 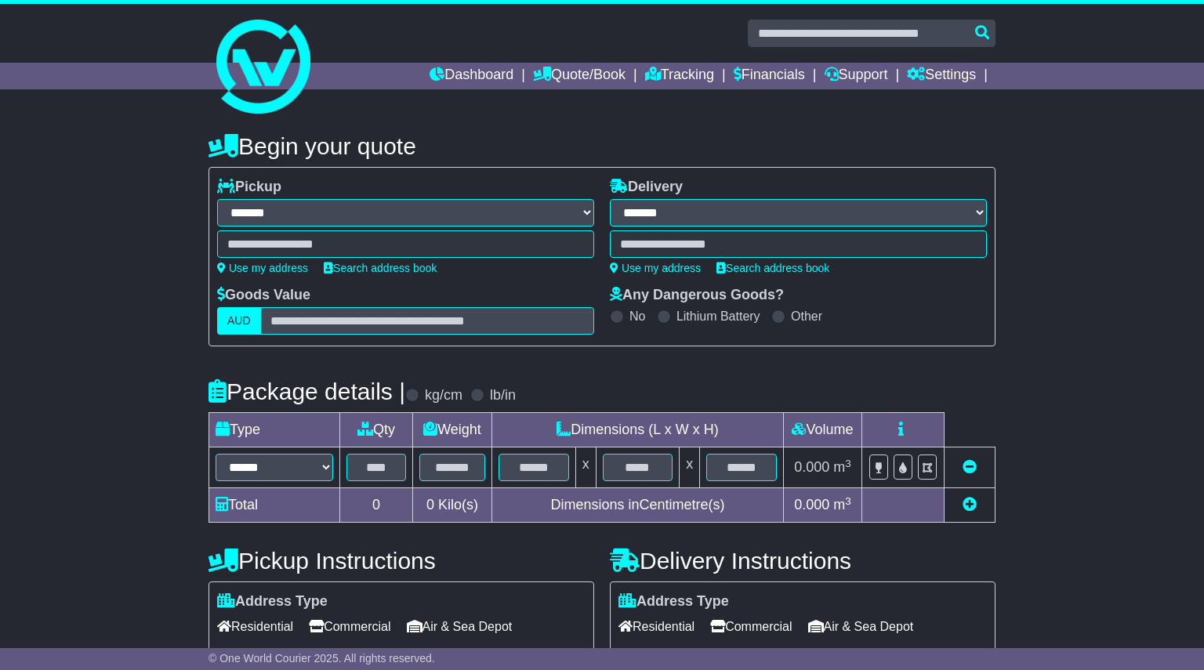 I want to click on td: Dimensions in Centimetre(s), so click(x=637, y=506).